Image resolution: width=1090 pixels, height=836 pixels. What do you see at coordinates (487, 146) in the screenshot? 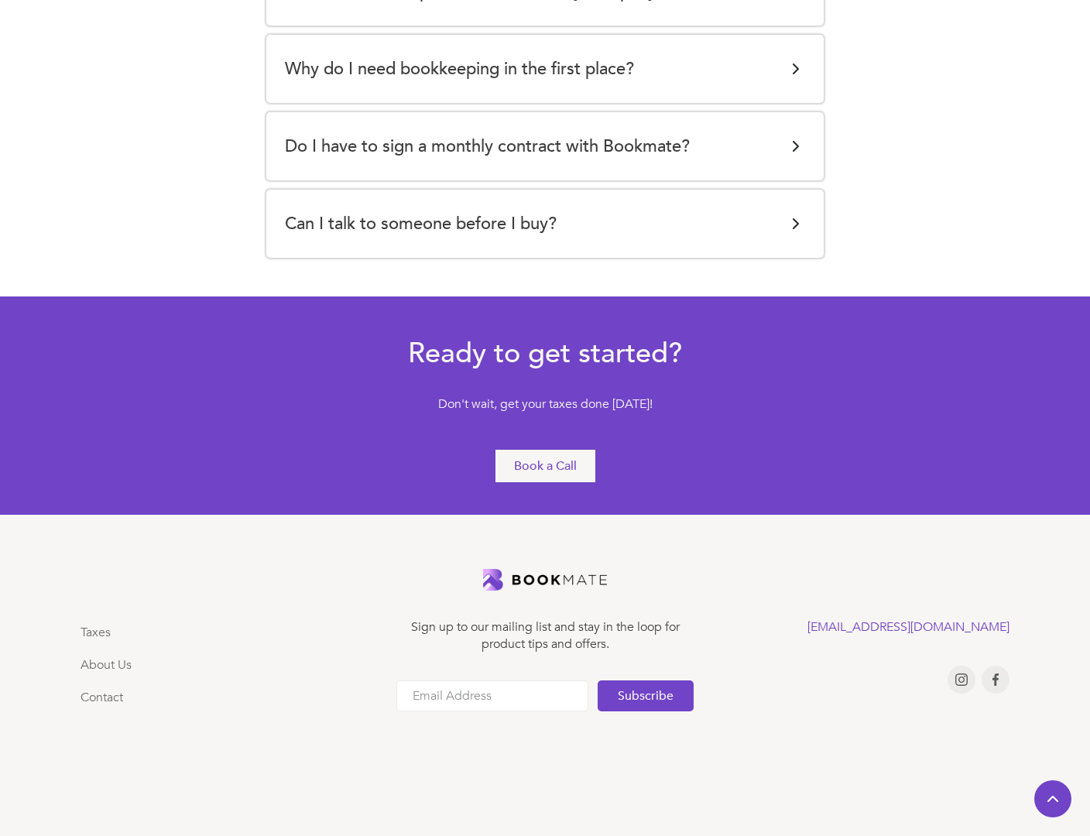
I see `h5: Do I have to sign a monthly contract with Bookmate?` at bounding box center [487, 146].